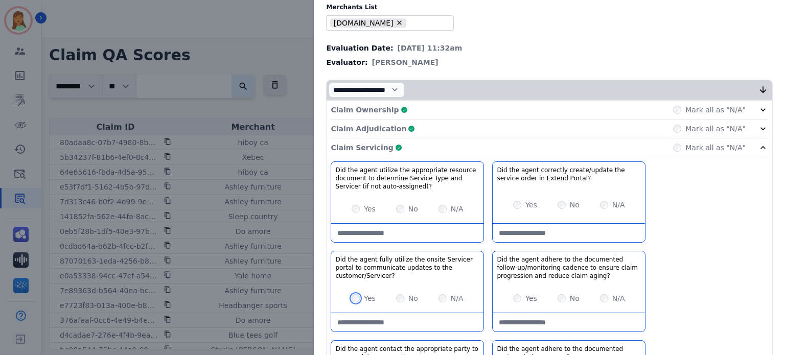 The height and width of the screenshot is (355, 785). What do you see at coordinates (550, 62) in the screenshot?
I see `div: Evaluator:` at bounding box center [550, 62].